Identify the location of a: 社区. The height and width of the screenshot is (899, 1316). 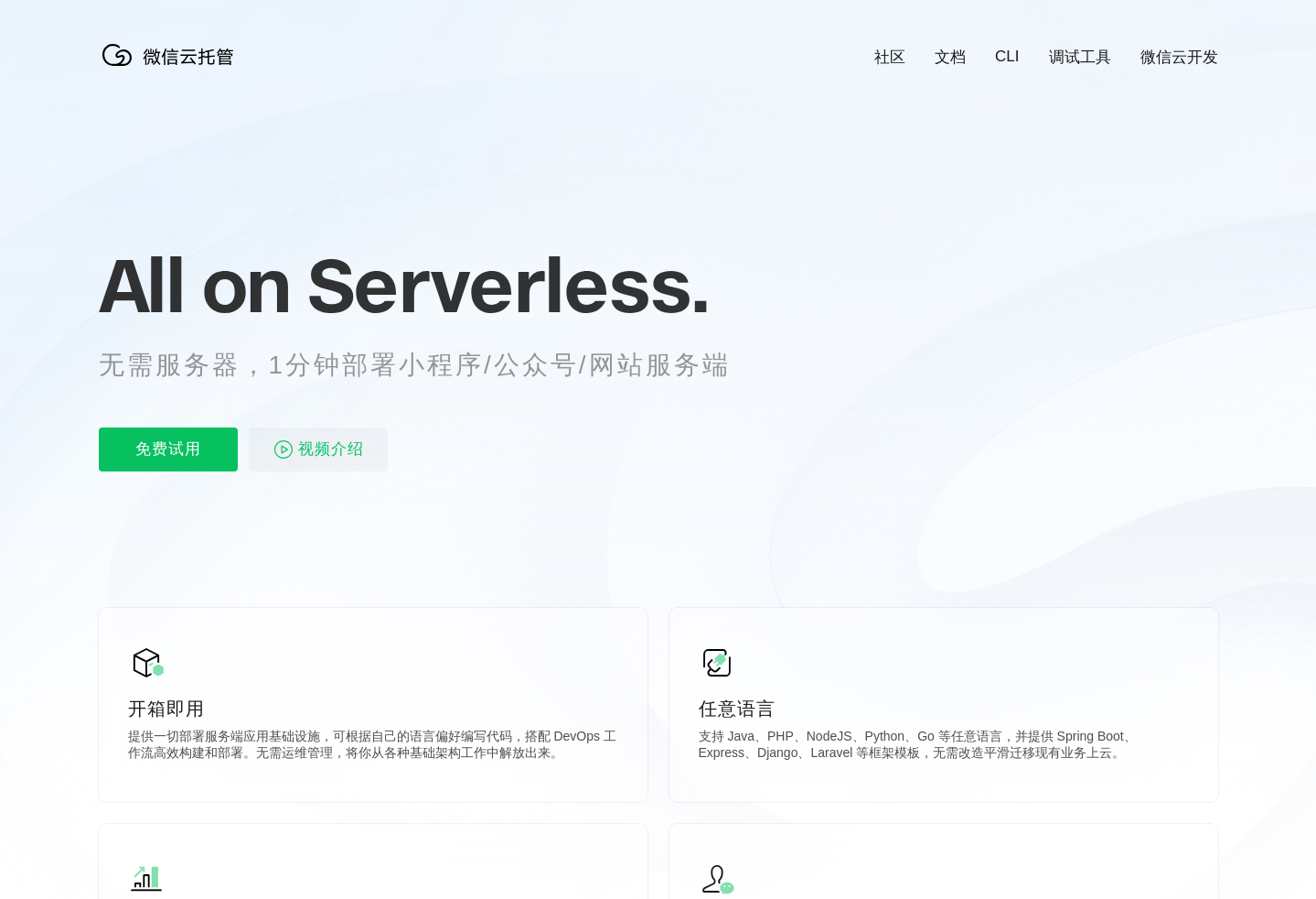
(890, 57).